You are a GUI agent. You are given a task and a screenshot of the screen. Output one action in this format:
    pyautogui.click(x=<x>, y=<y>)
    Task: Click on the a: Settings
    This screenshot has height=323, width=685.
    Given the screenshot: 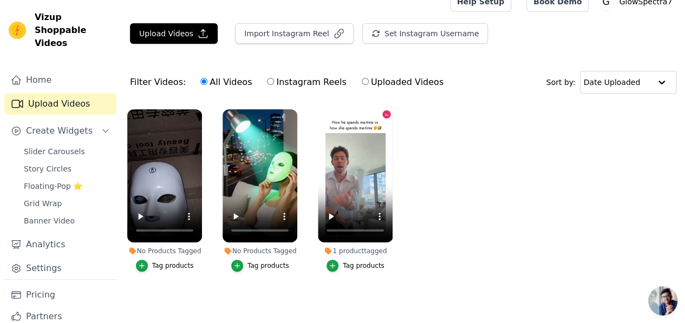 What is the action you would take?
    pyautogui.click(x=60, y=268)
    